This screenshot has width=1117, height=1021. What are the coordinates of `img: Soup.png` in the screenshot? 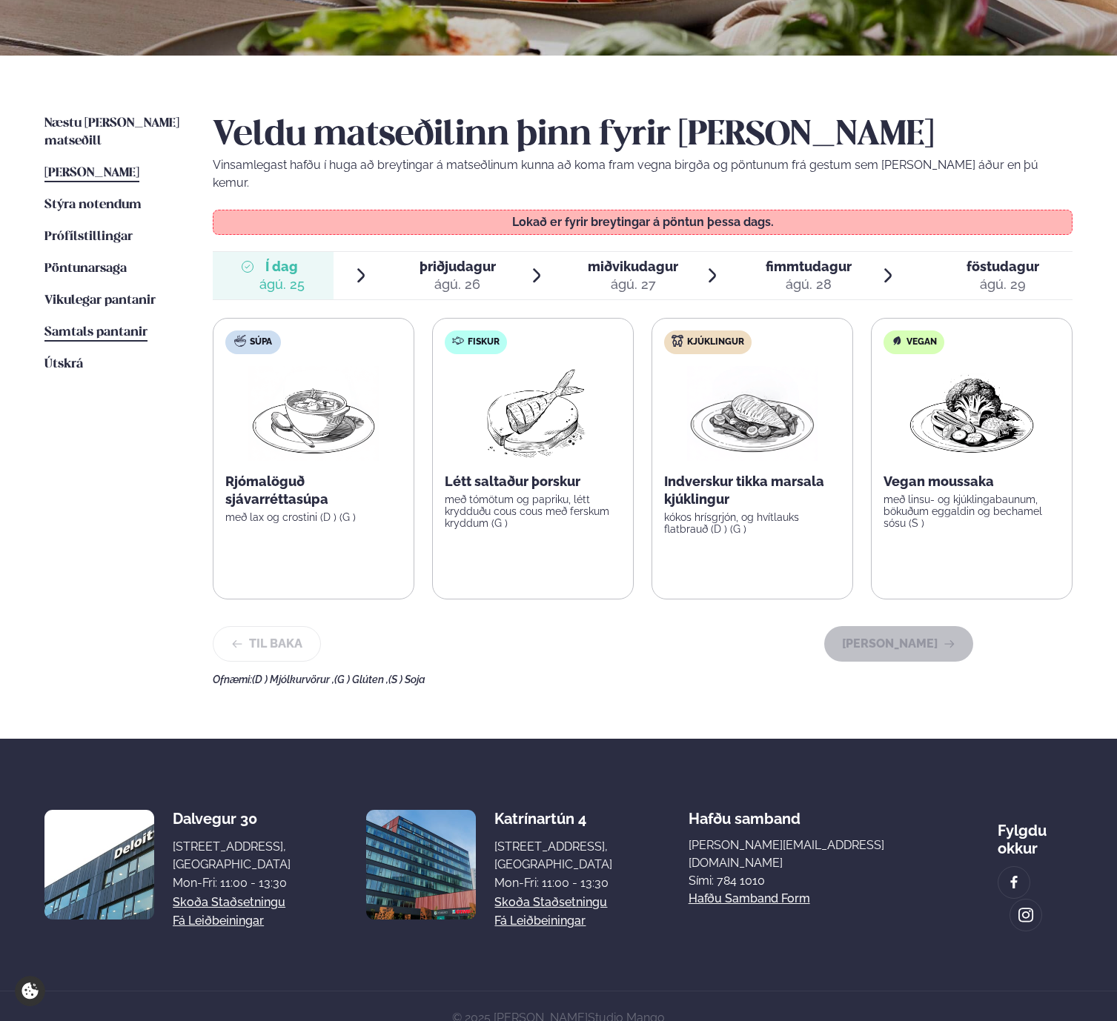 It's located at (314, 414).